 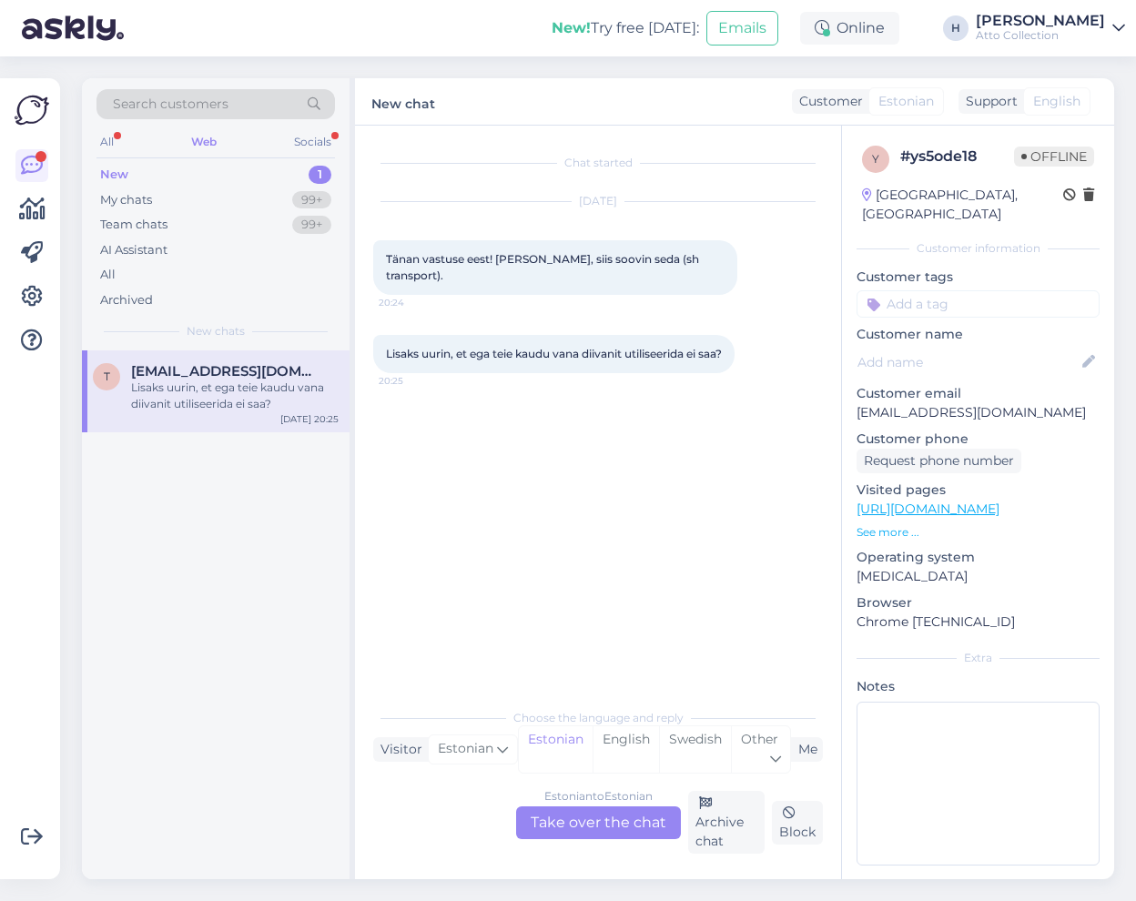 What do you see at coordinates (876, 158) in the screenshot?
I see `span: y` at bounding box center [876, 158].